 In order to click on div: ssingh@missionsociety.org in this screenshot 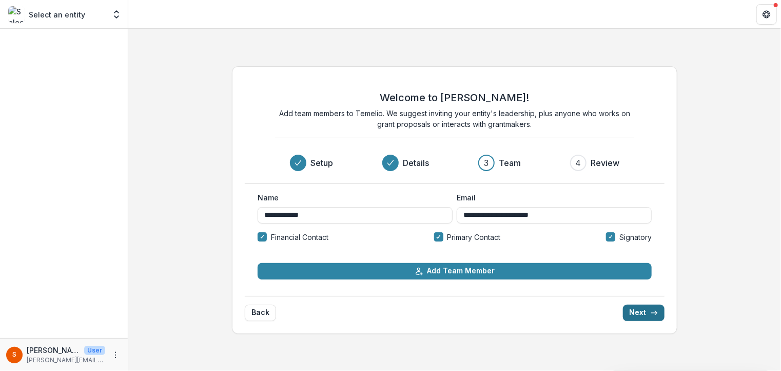, I will do `click(14, 354)`.